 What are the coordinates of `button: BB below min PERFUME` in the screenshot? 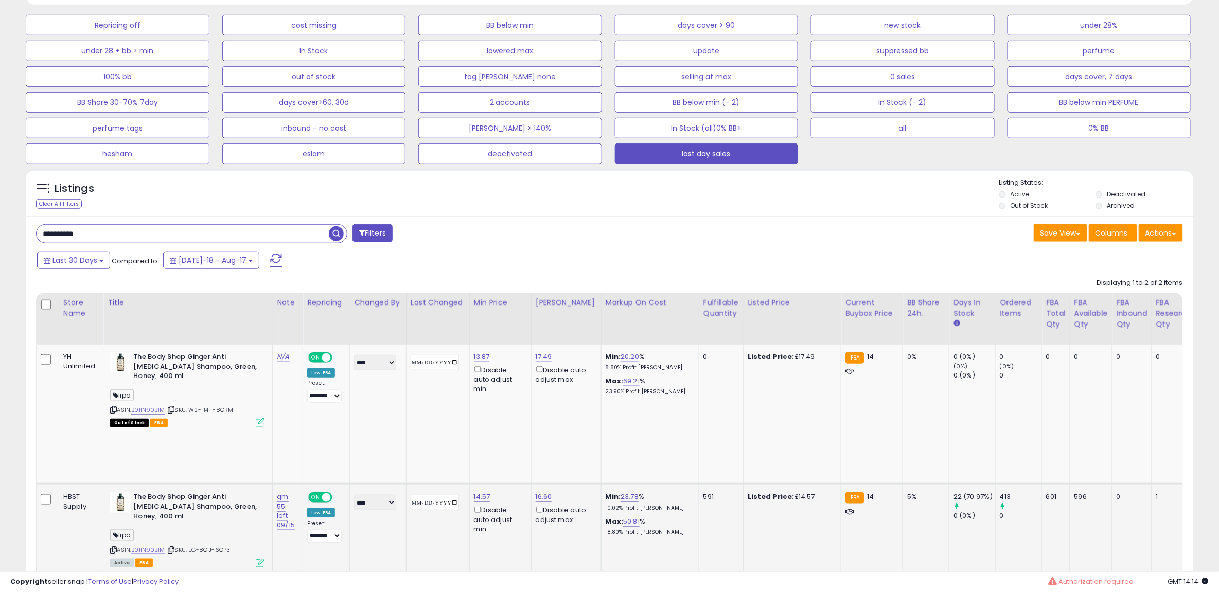 It's located at (1099, 102).